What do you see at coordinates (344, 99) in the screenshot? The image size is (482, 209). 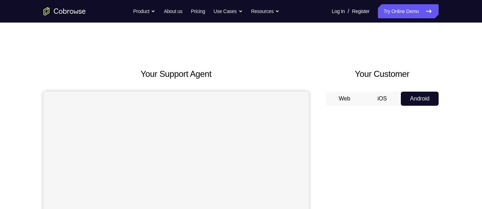 I see `button: Web` at bounding box center [344, 99].